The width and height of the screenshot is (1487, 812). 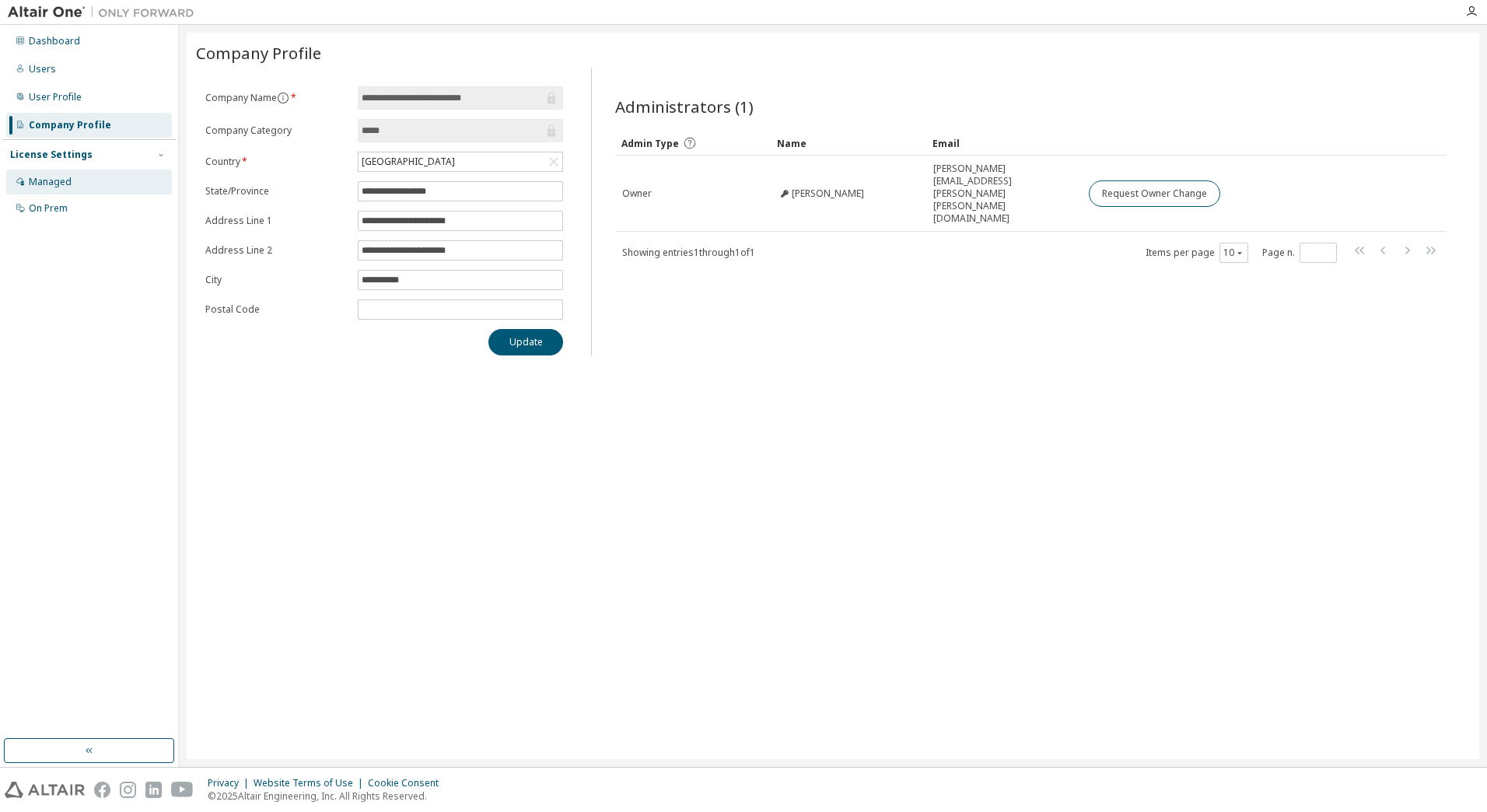 What do you see at coordinates (277, 280) in the screenshot?
I see `label: City` at bounding box center [277, 280].